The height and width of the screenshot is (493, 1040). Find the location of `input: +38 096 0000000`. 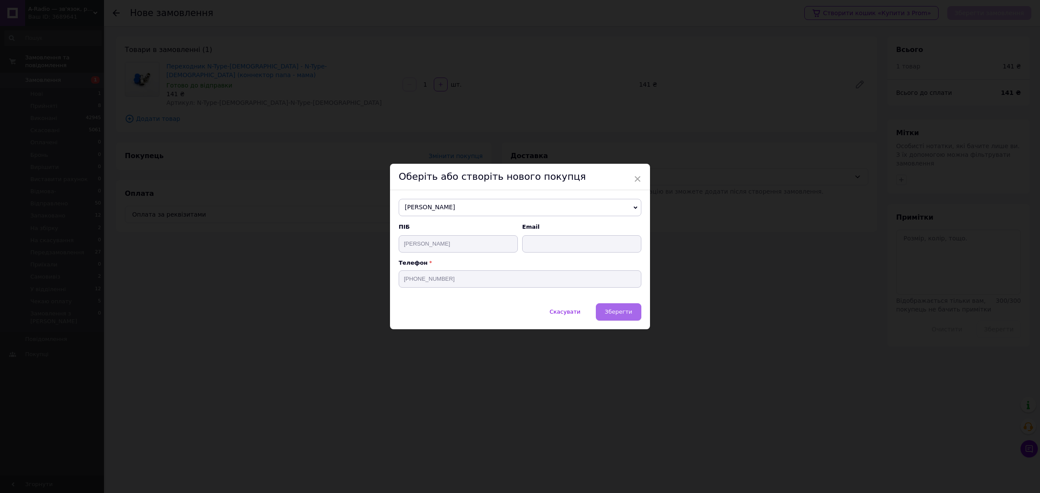

input: +38 096 0000000 is located at coordinates (520, 279).